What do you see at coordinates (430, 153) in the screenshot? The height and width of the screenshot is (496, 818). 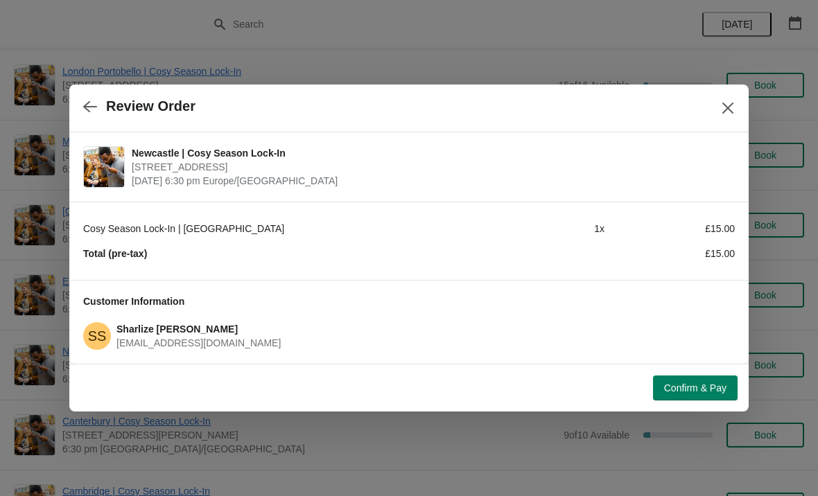 I see `span: Newcastle | Cosy Season Lock-In` at bounding box center [430, 153].